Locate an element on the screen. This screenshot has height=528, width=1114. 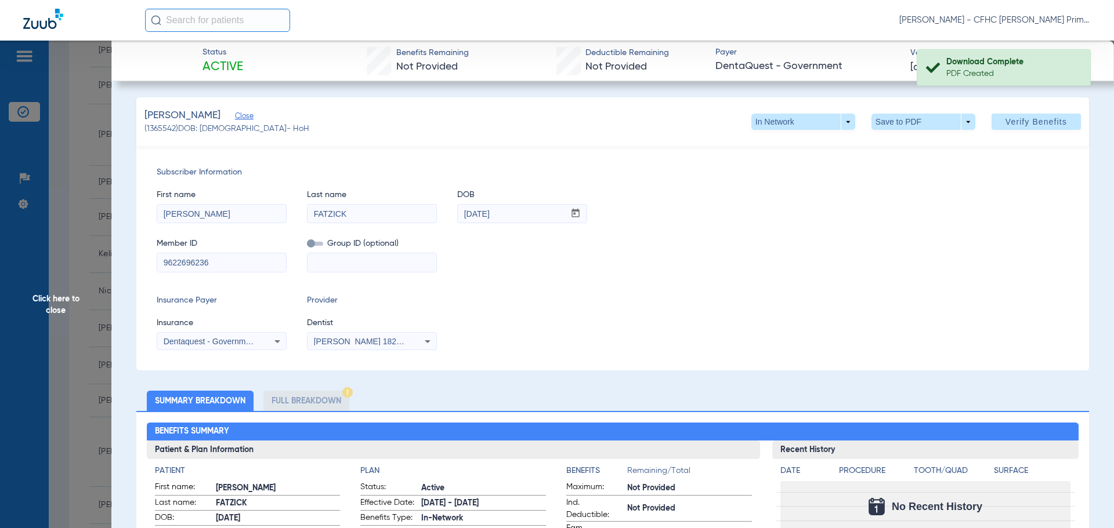
h4: Date is located at coordinates (805, 471).